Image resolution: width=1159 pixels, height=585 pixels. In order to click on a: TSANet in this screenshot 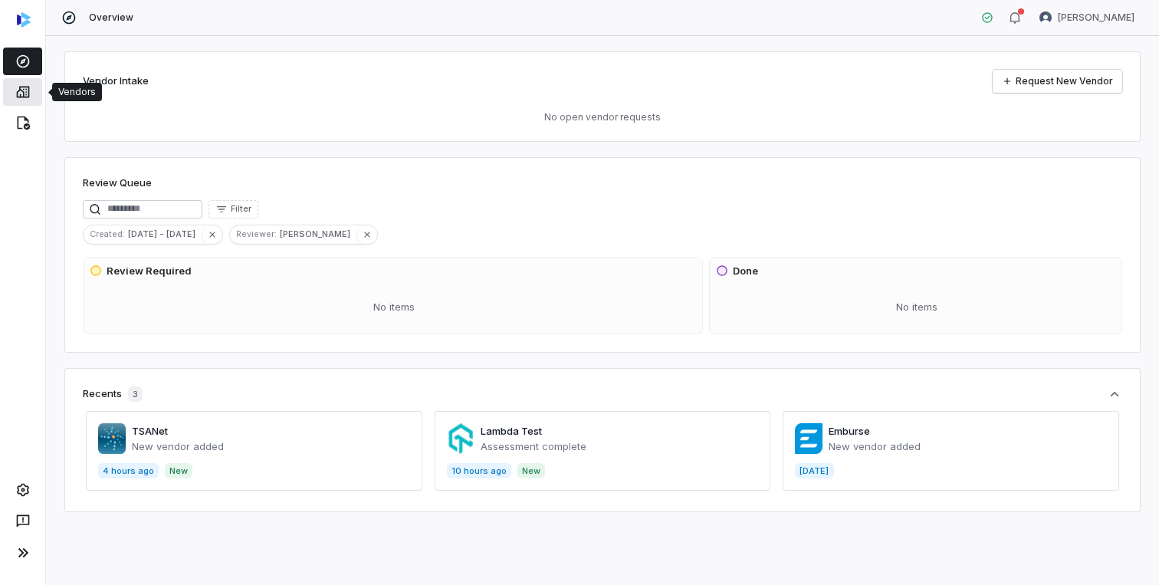, I will do `click(149, 431)`.